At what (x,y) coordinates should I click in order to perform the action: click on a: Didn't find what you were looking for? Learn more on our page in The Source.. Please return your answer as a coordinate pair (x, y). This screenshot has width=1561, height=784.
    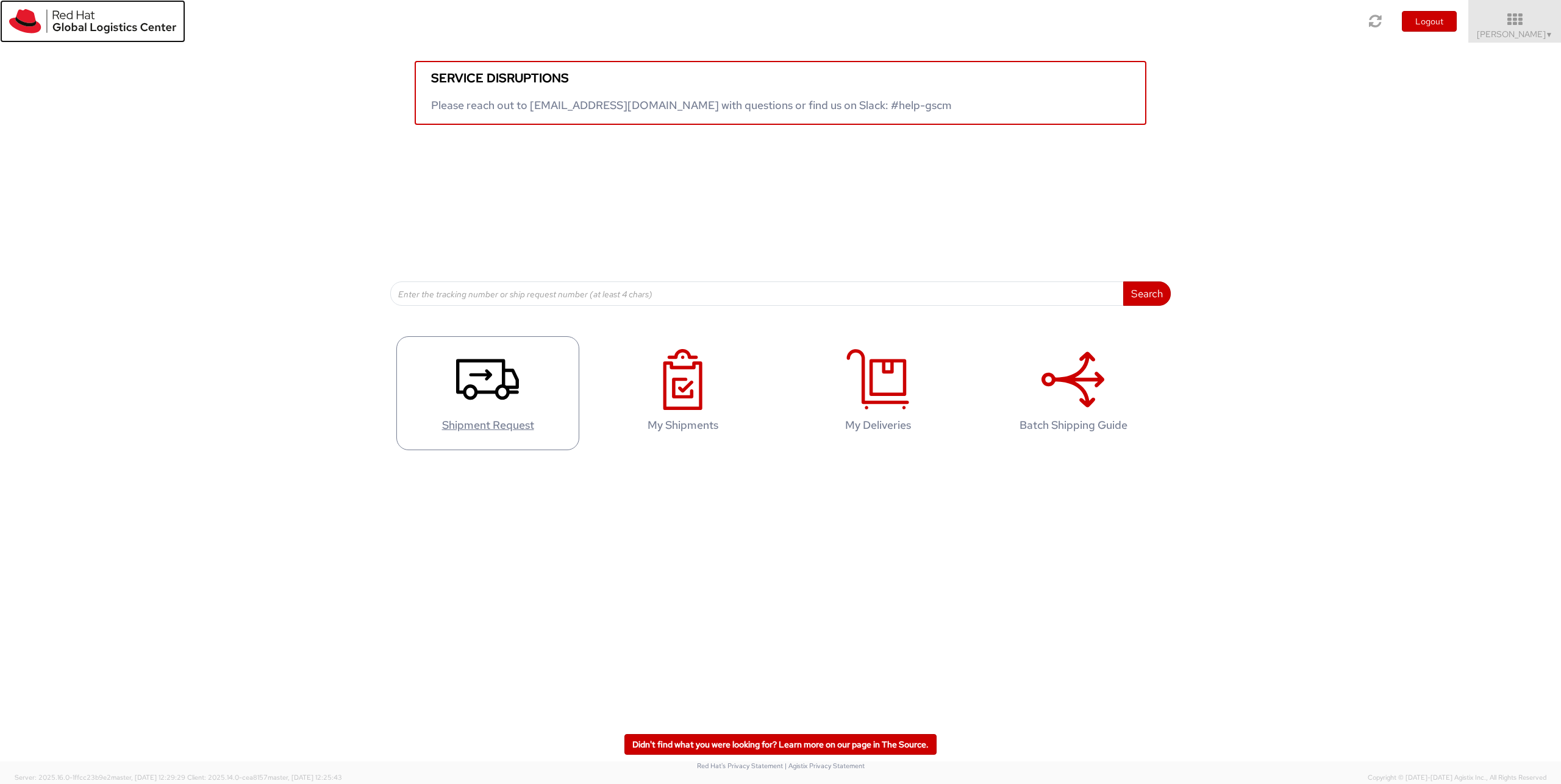
    Looking at the image, I should click on (780, 744).